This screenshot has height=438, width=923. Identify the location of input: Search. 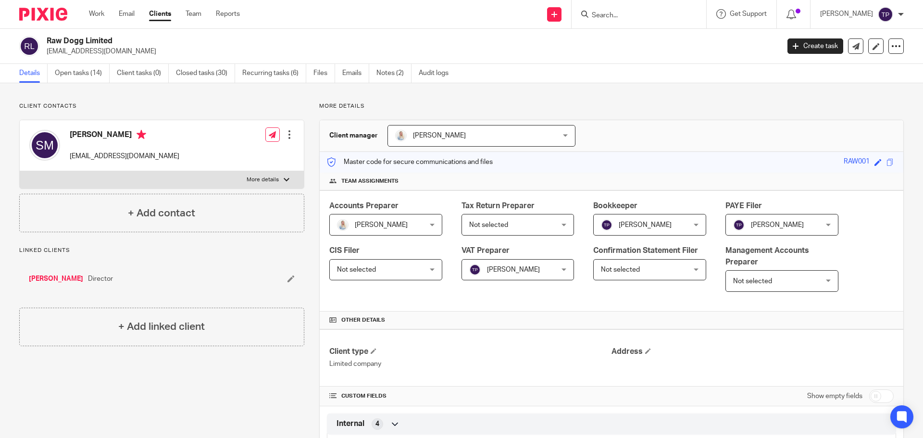
(634, 16).